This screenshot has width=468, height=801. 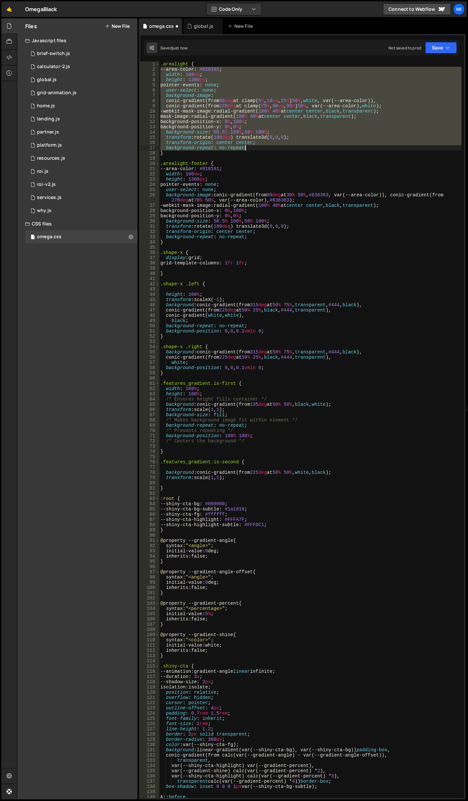 What do you see at coordinates (49, 145) in the screenshot?
I see `div: platform.js` at bounding box center [49, 145].